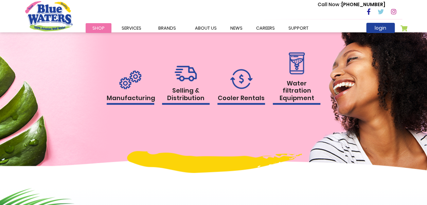  What do you see at coordinates (297, 79) in the screenshot?
I see `a: Water filtration Equipment` at bounding box center [297, 79].